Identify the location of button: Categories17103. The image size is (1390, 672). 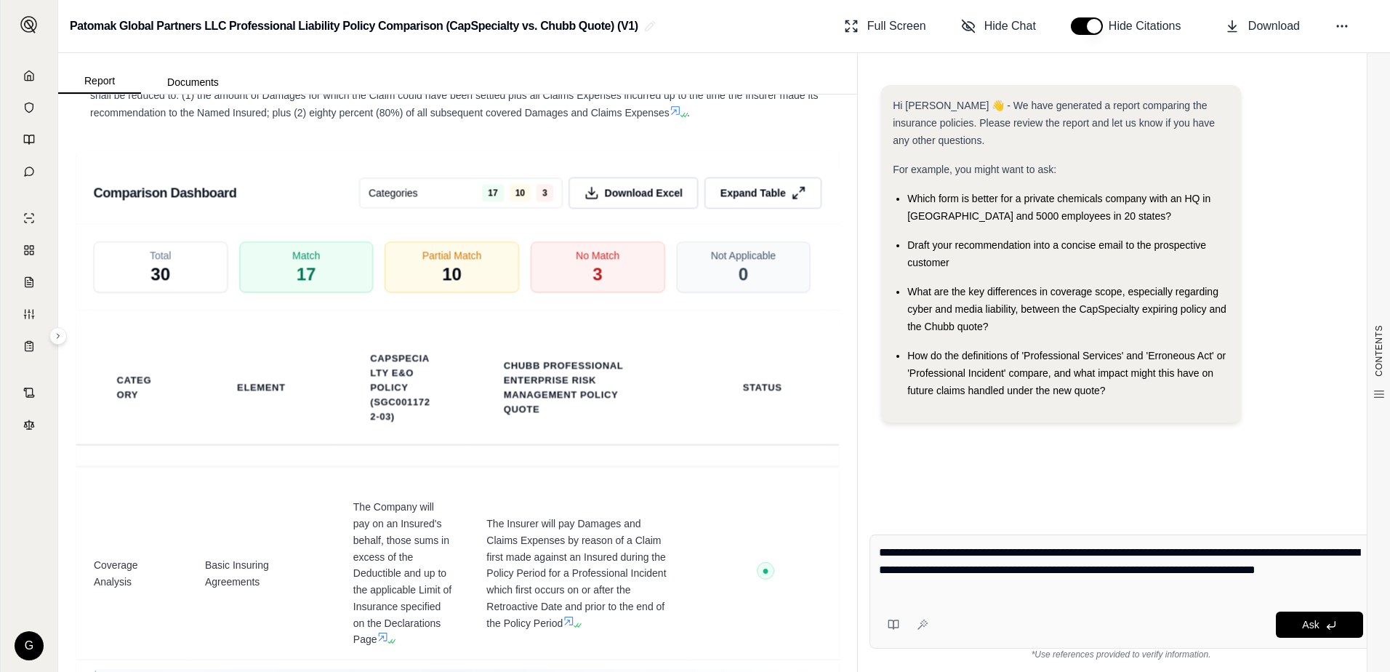
(461, 193).